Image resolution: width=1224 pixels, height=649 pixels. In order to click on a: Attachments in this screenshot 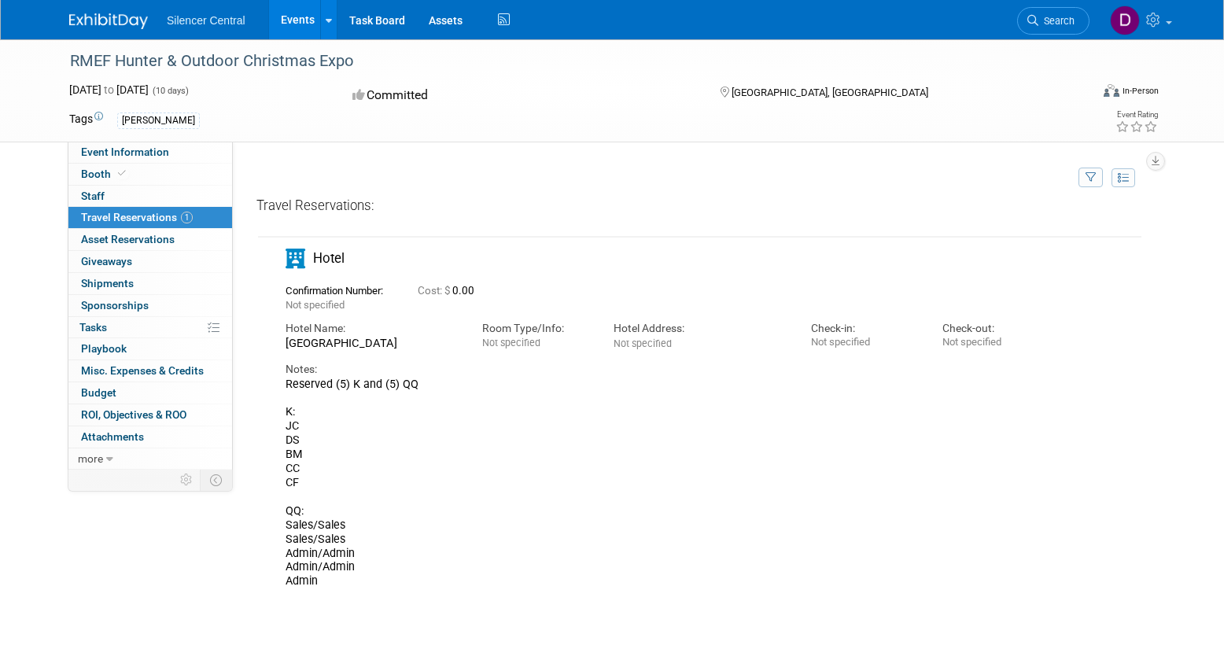, I will do `click(150, 437)`.